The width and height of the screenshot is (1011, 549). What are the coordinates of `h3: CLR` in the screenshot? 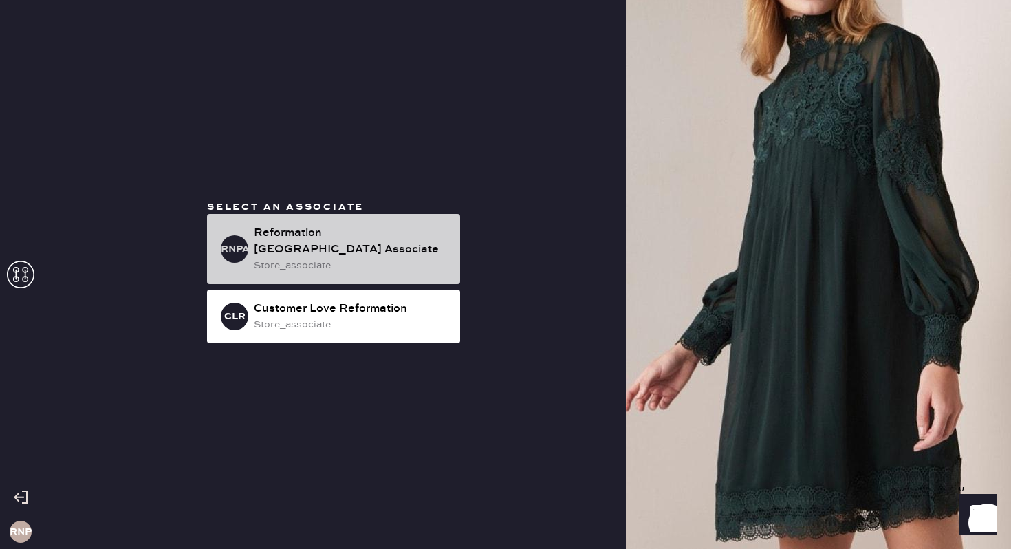 It's located at (234, 316).